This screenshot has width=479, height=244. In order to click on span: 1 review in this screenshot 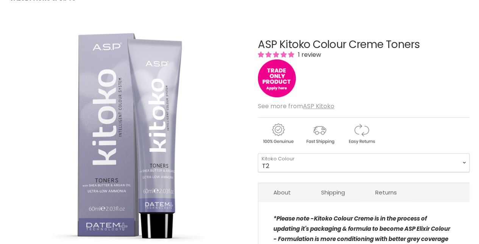, I will do `click(308, 55)`.